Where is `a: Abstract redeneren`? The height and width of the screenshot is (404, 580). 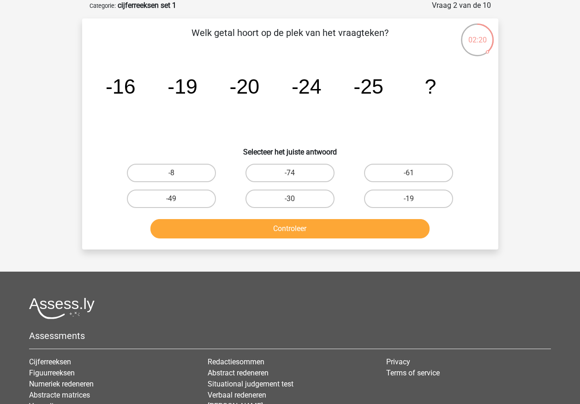 a: Abstract redeneren is located at coordinates (238, 373).